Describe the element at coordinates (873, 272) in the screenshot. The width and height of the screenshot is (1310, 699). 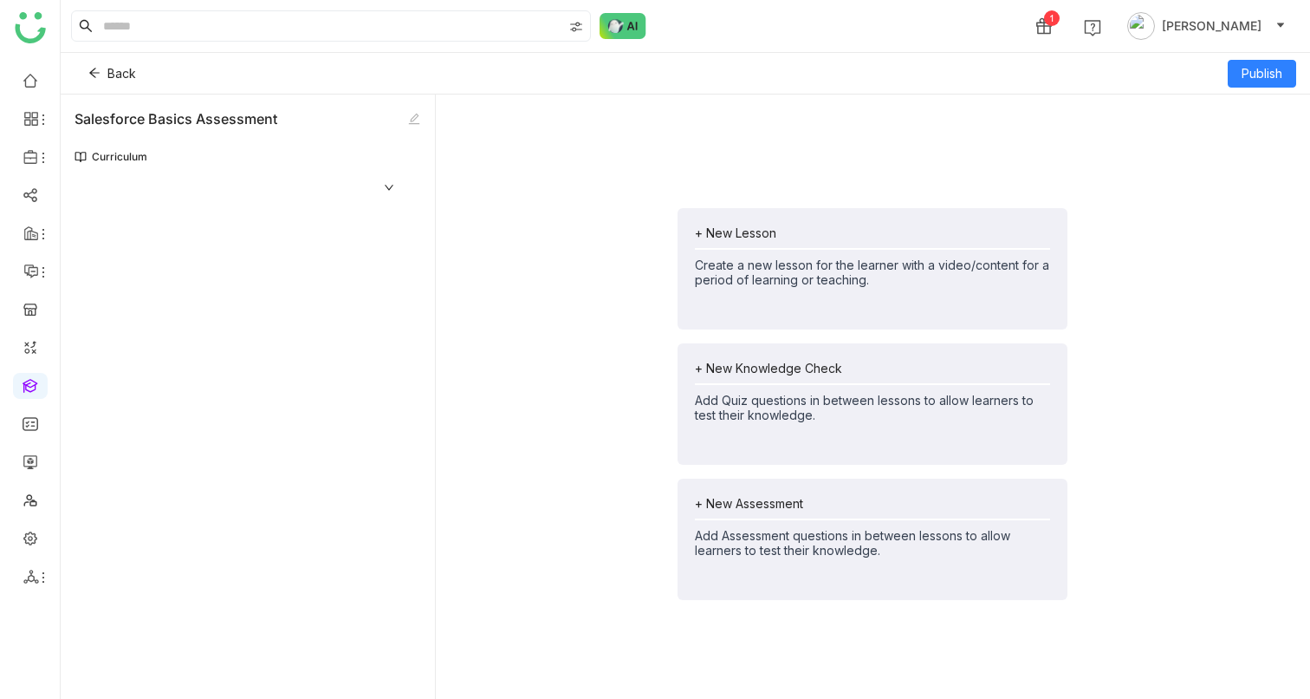
I see `div: Create a new lesson for the learner with a video/content for a period of learning or teaching.` at that location.